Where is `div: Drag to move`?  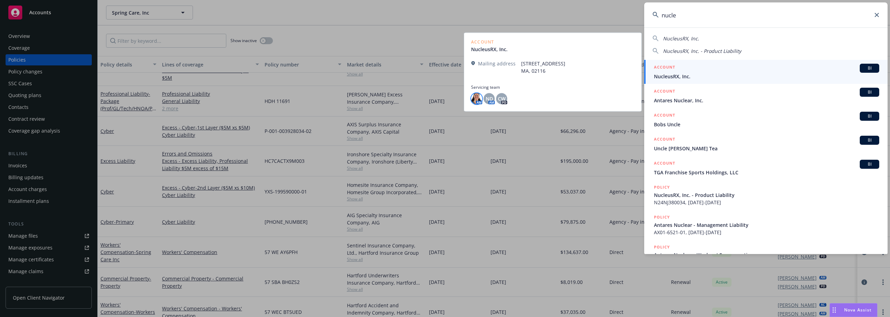
div: Drag to move is located at coordinates (834, 310).